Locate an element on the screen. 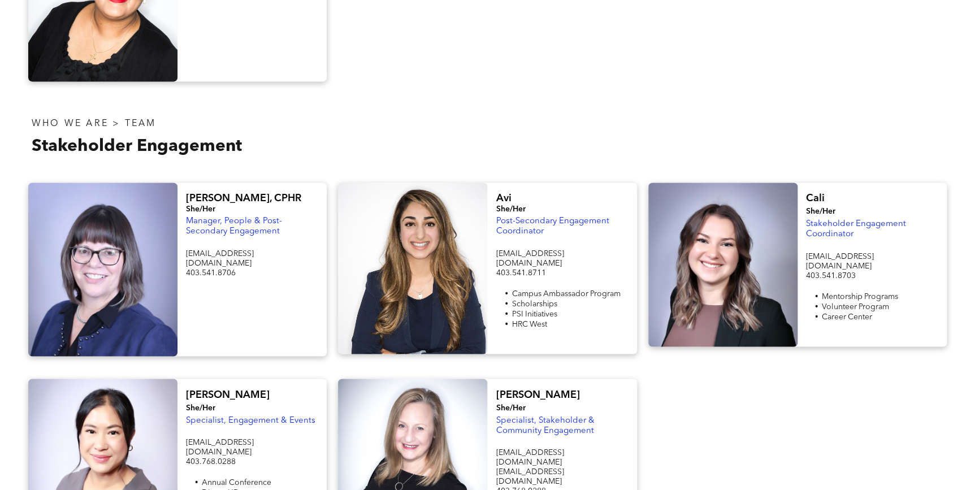 Image resolution: width=975 pixels, height=490 pixels. span: PSI Initiatives is located at coordinates (534, 314).